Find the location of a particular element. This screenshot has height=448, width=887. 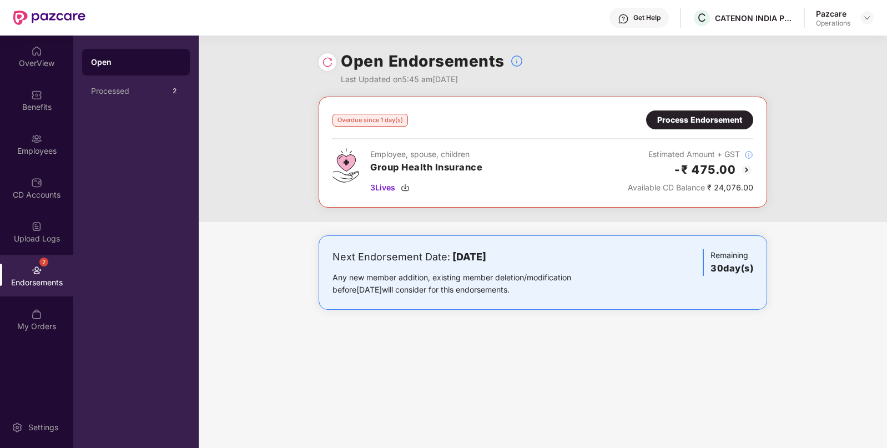

h3: Group Health Insurance is located at coordinates (426, 168).